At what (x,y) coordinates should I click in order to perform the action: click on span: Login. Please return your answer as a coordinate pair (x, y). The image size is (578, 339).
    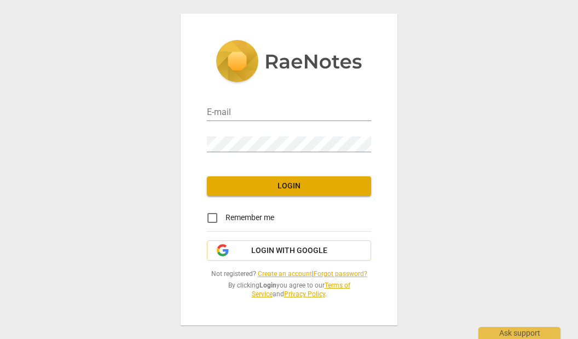
    Looking at the image, I should click on (289, 186).